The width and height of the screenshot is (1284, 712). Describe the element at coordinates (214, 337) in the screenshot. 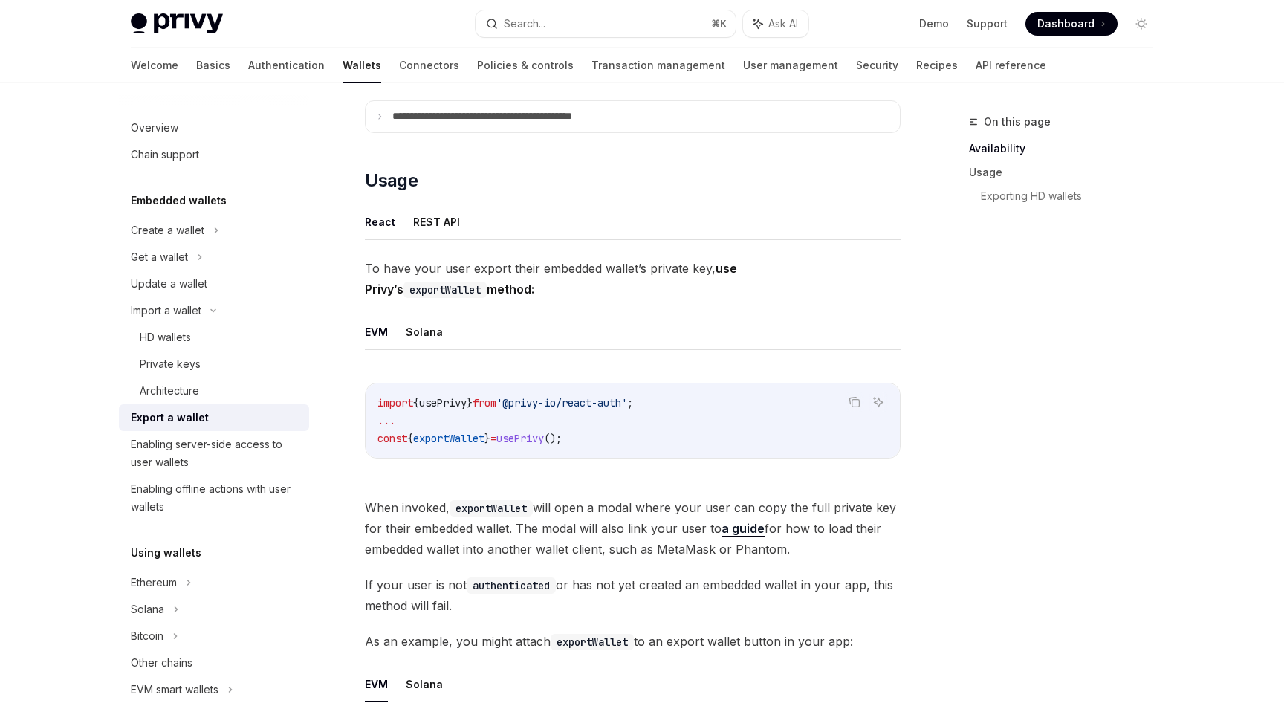

I see `a: HD wallets` at that location.